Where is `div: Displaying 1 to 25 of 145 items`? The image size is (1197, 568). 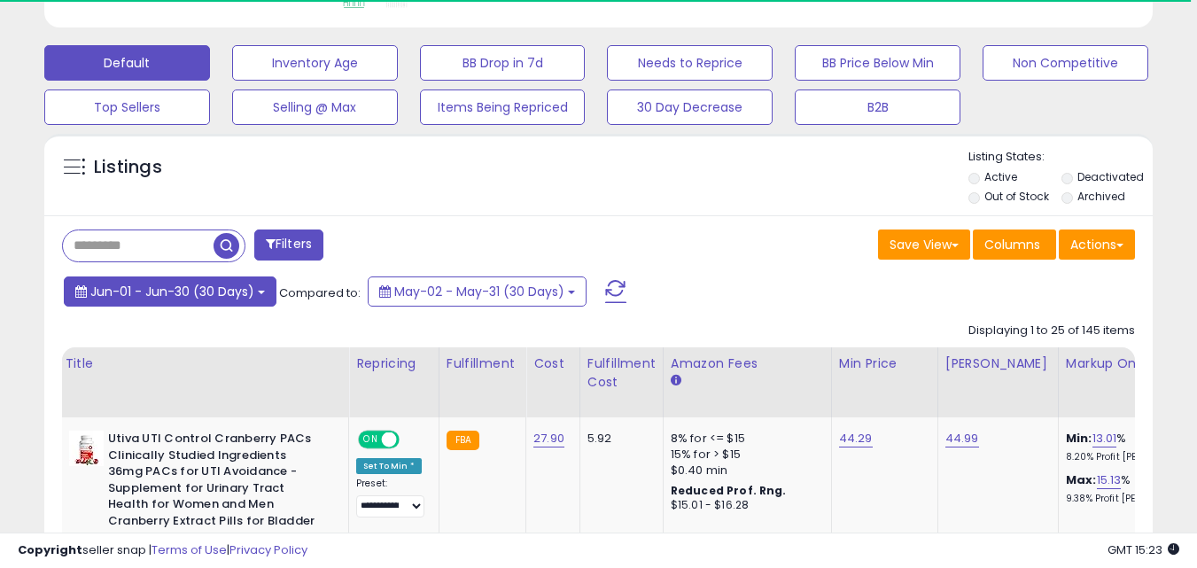 div: Displaying 1 to 25 of 145 items is located at coordinates (1052, 331).